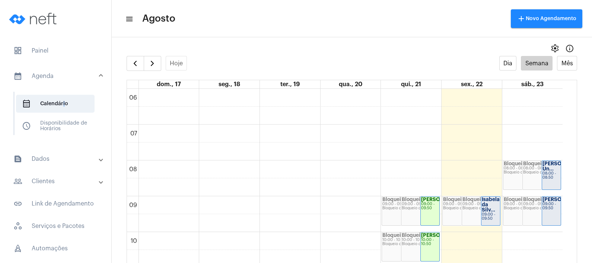  I want to click on a: 18 de agosto de 2025, so click(229, 84).